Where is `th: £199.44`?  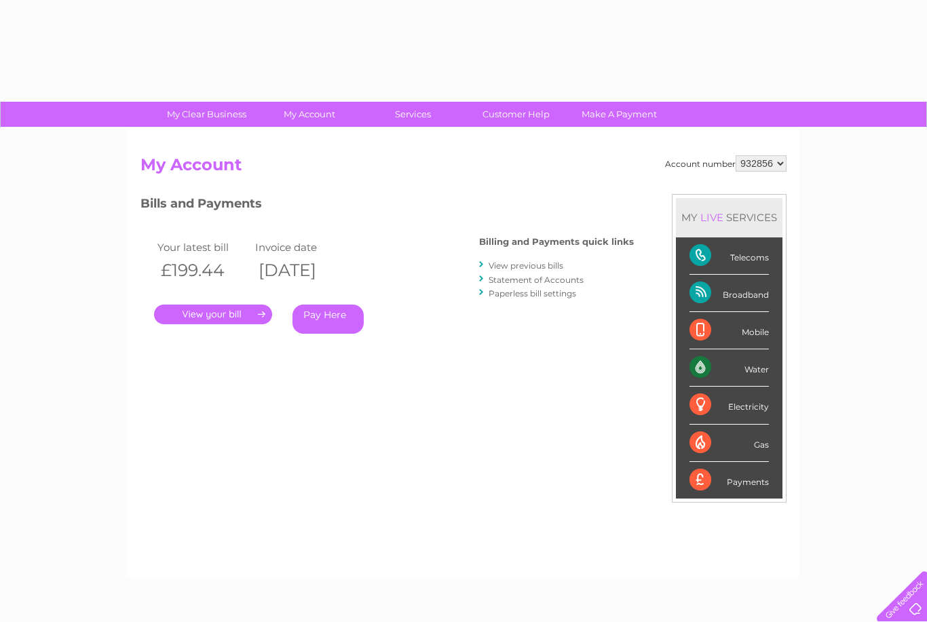
th: £199.44 is located at coordinates (203, 270).